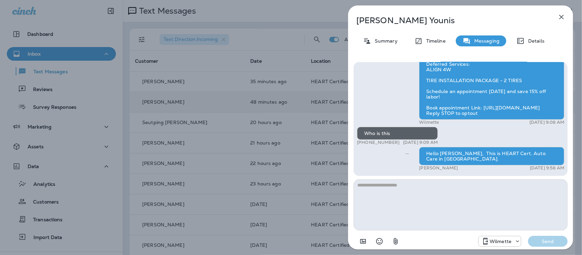  What do you see at coordinates (379, 241) in the screenshot?
I see `button: Select an emoji` at bounding box center [379, 241].